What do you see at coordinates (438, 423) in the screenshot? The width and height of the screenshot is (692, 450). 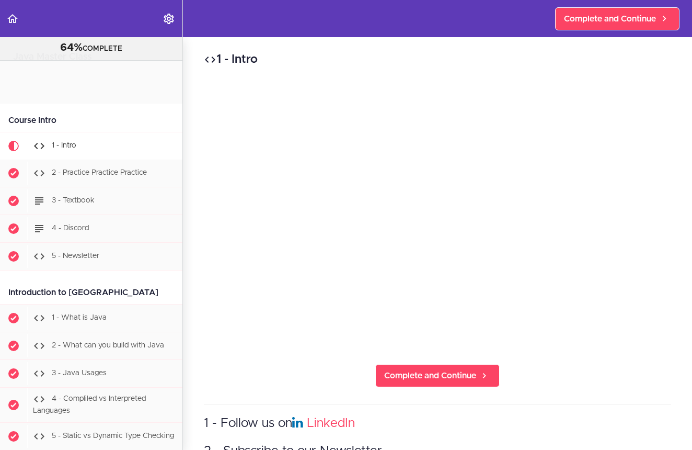 I see `h3: 1 - Follow us on` at bounding box center [438, 423].